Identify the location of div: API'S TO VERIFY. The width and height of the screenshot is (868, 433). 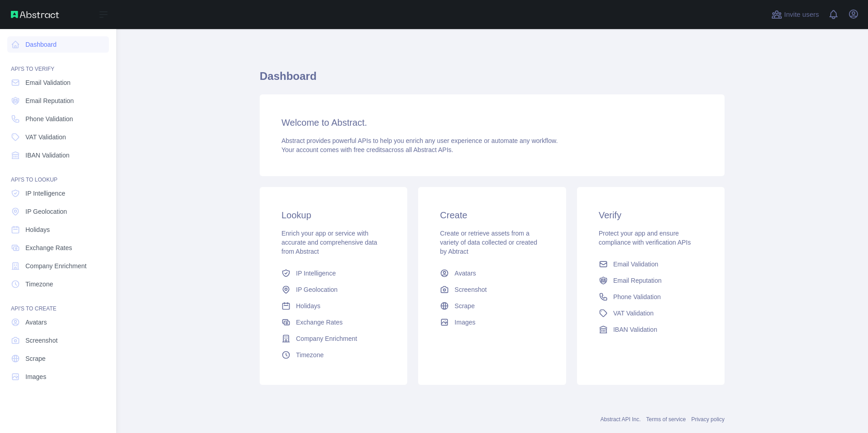
(58, 64).